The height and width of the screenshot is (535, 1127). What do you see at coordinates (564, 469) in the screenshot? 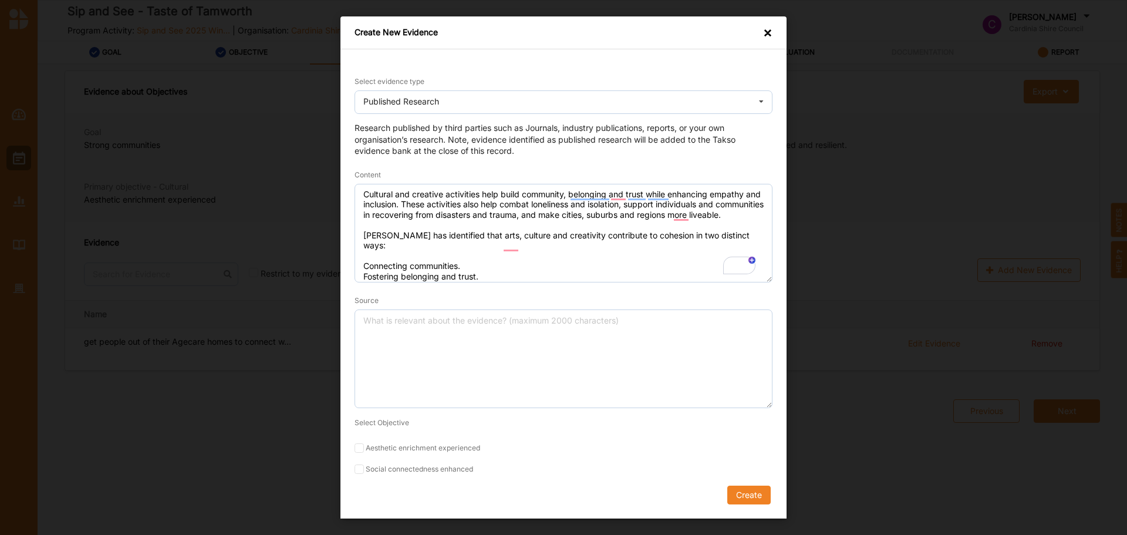
I see `label: Social connectedness enhanced` at bounding box center [564, 469].